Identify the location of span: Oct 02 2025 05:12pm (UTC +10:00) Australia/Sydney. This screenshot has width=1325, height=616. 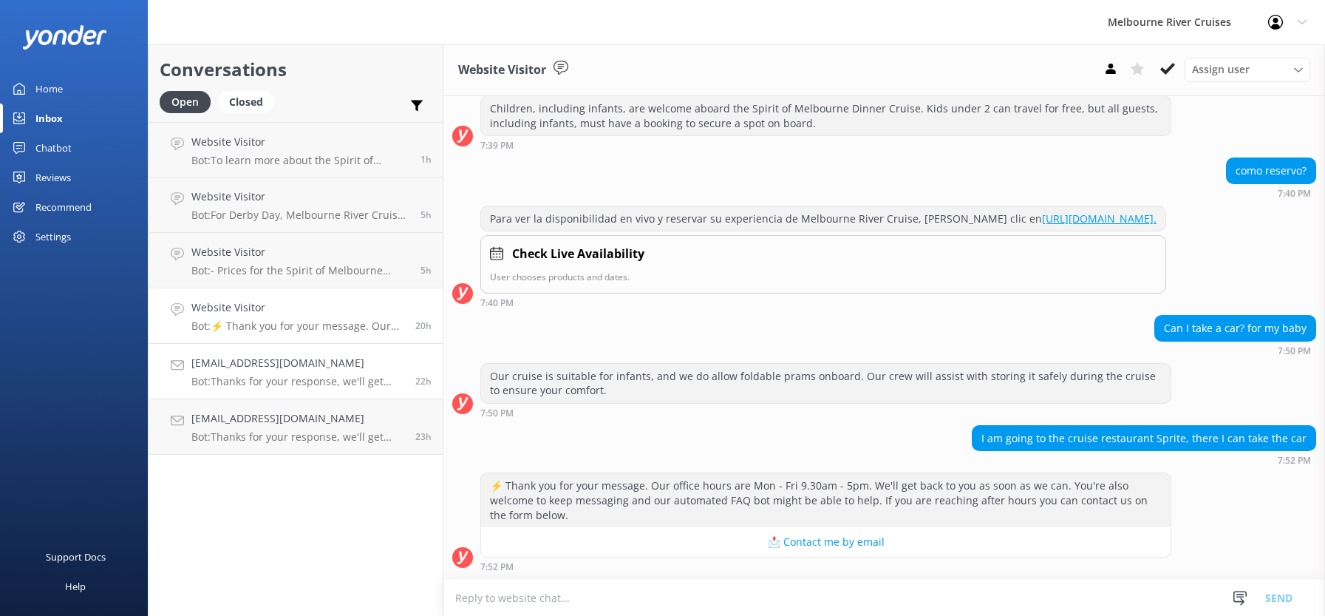
(423, 436).